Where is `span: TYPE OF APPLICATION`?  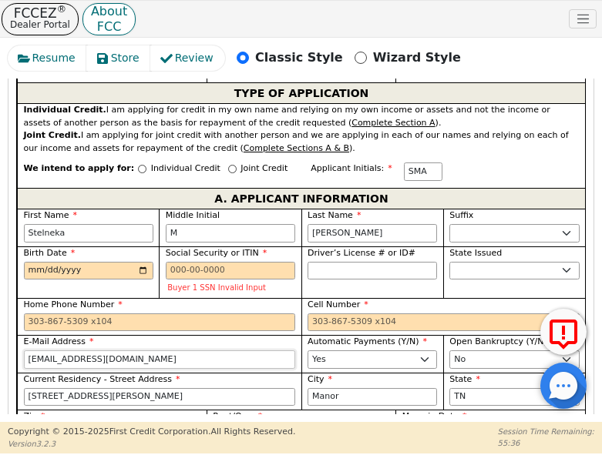 span: TYPE OF APPLICATION is located at coordinates (301, 93).